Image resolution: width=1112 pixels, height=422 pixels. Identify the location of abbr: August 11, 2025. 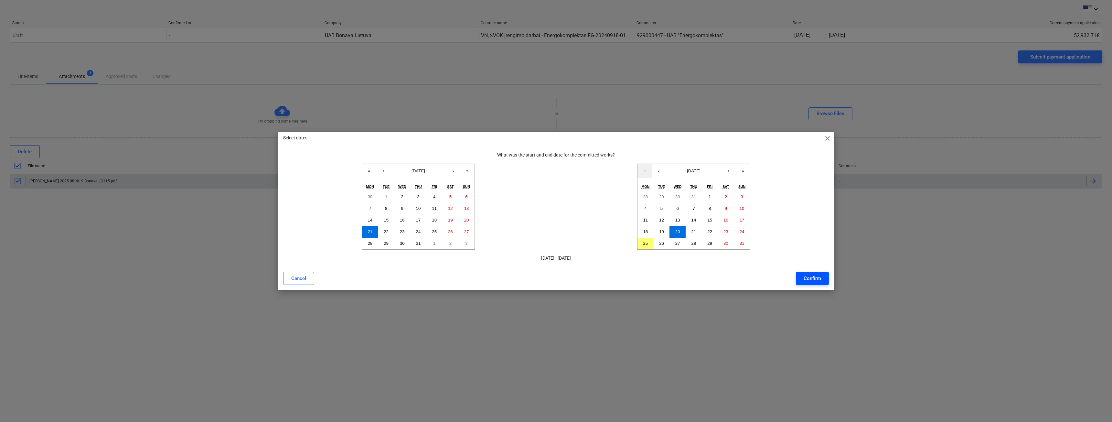
(645, 220).